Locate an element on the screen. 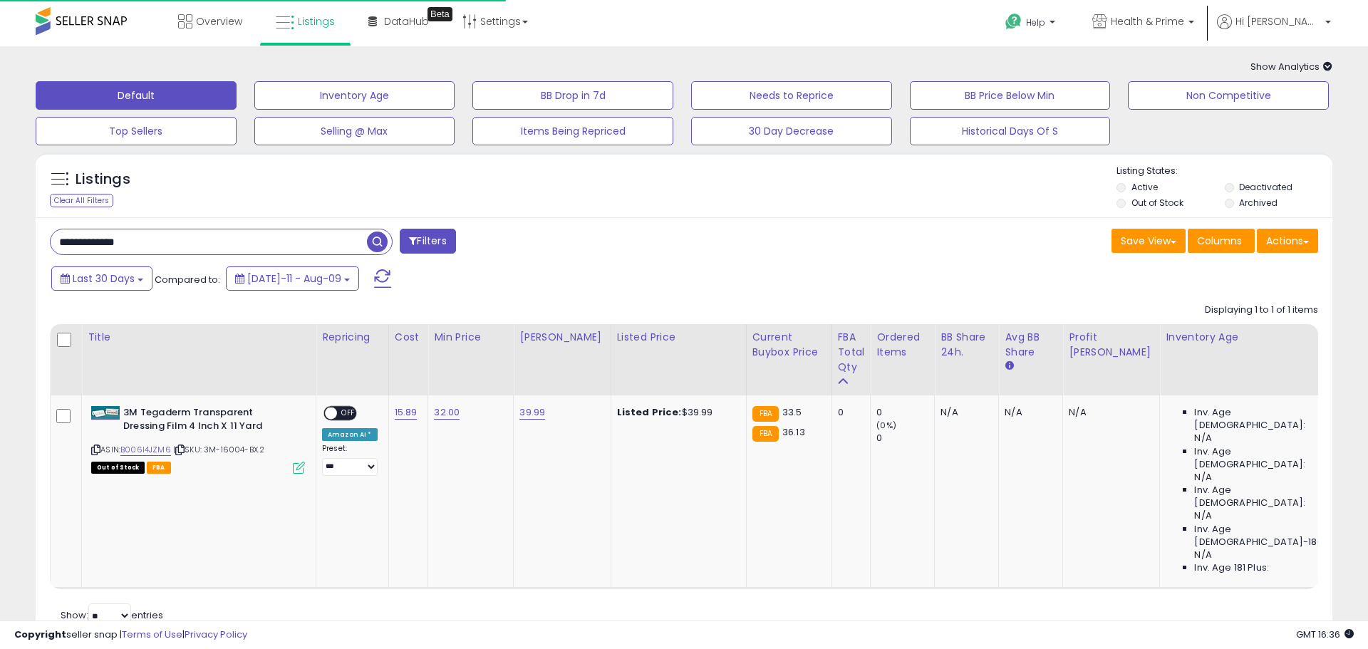 The height and width of the screenshot is (649, 1368). span: Last 30 Days is located at coordinates (103, 279).